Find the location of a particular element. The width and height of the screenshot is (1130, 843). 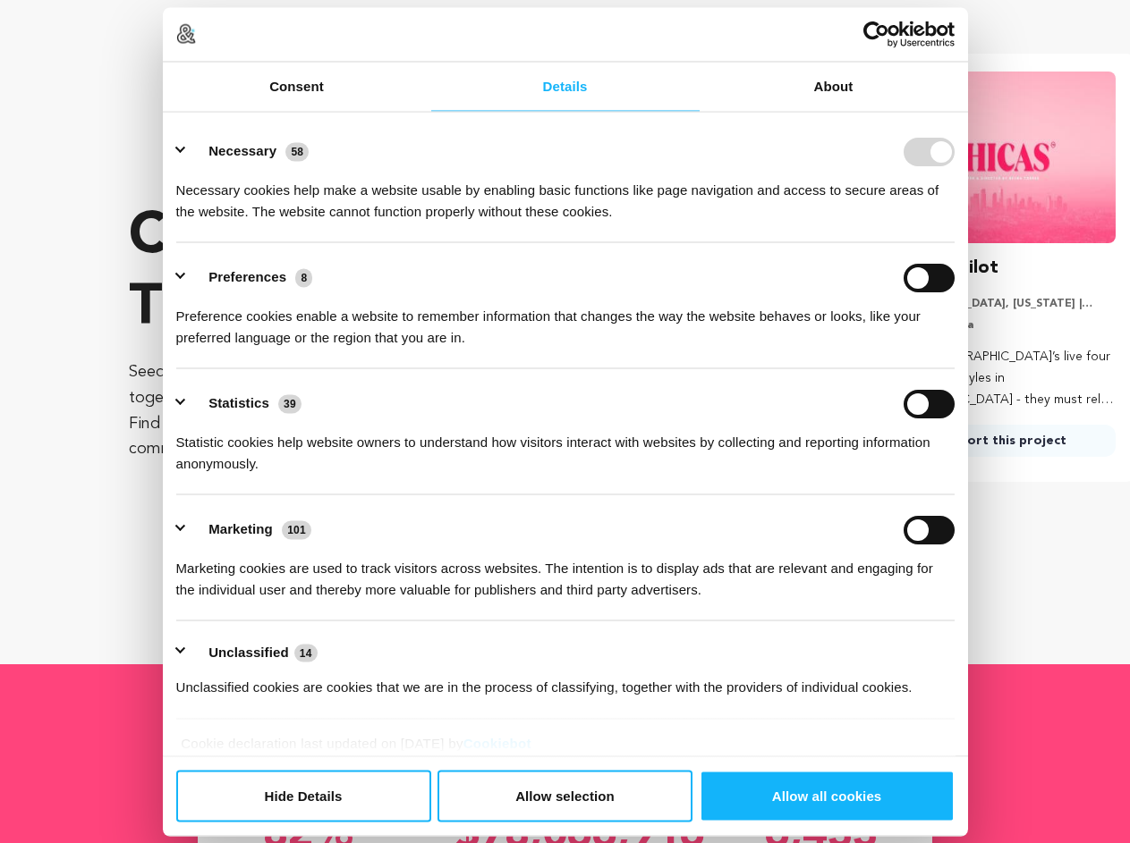

div: Marketing cookies are used to track visitors across websites. The intention is to display ads tha... is located at coordinates (565, 572).